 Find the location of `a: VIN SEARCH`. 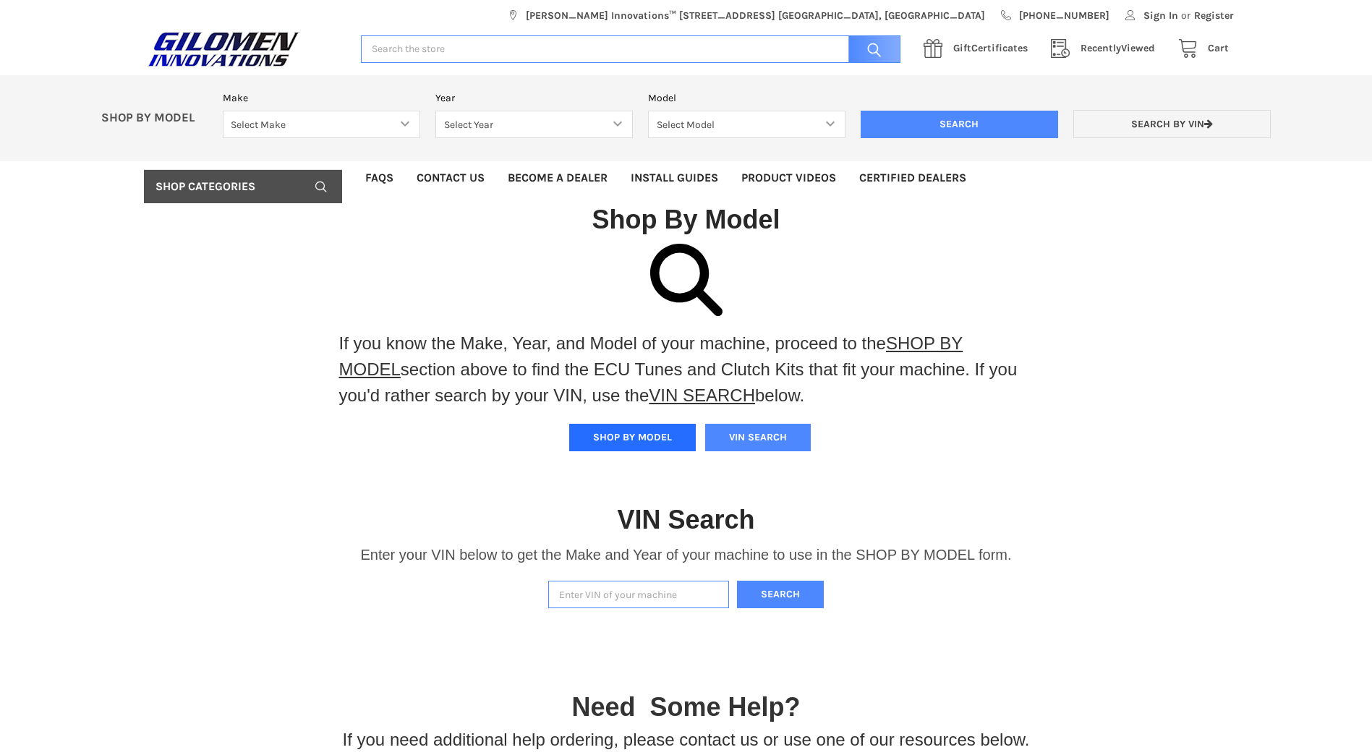

a: VIN SEARCH is located at coordinates (702, 395).